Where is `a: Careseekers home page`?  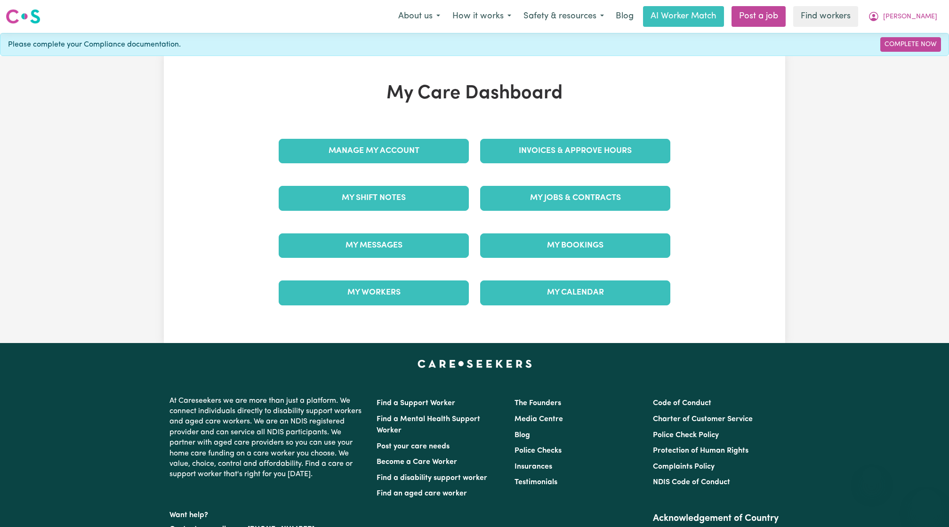 a: Careseekers home page is located at coordinates (475, 364).